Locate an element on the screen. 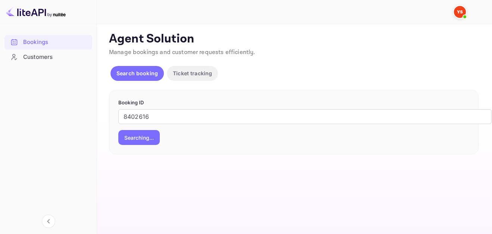  button: Searching... is located at coordinates (139, 138).